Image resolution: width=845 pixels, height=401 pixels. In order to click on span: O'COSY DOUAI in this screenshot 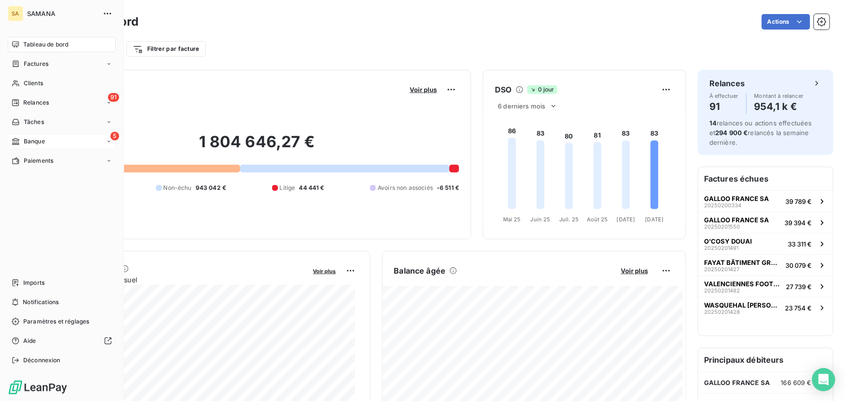, I will do `click(728, 241)`.